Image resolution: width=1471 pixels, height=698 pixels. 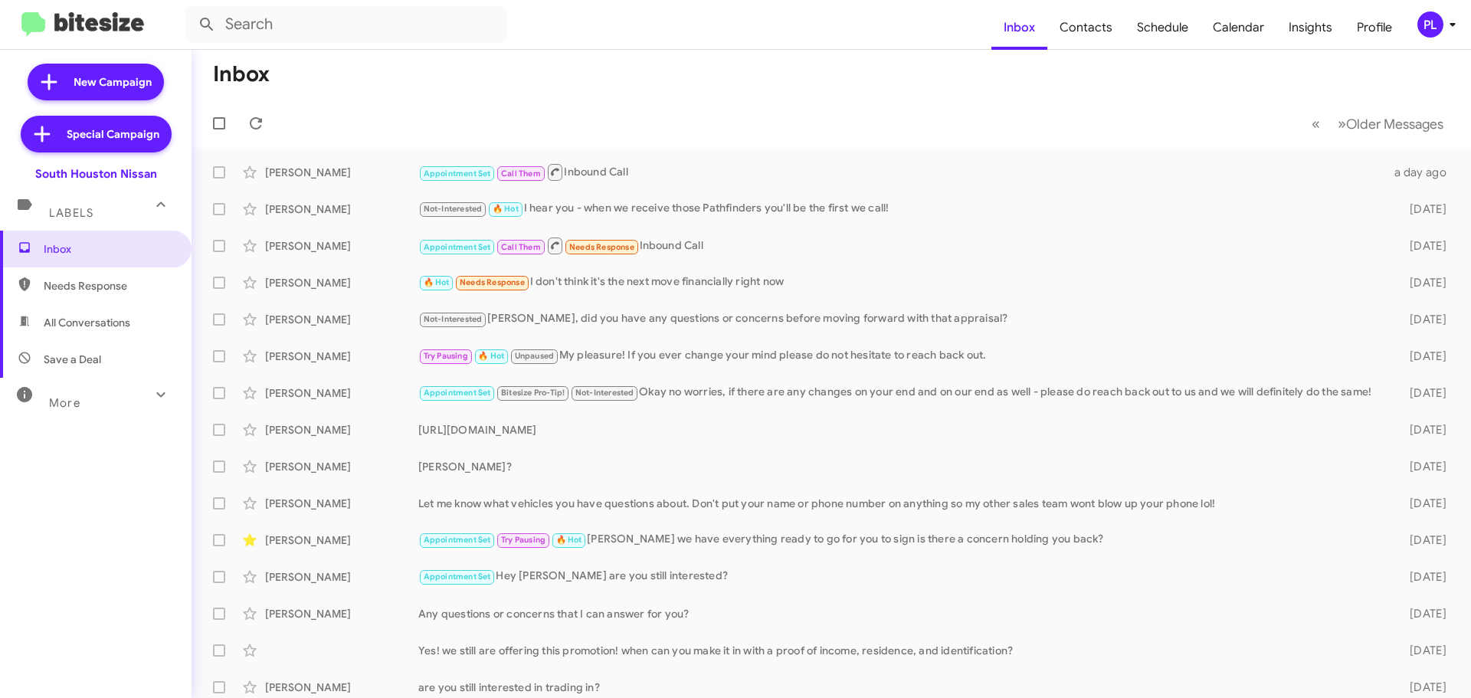 I want to click on span: Contacts, so click(x=1086, y=28).